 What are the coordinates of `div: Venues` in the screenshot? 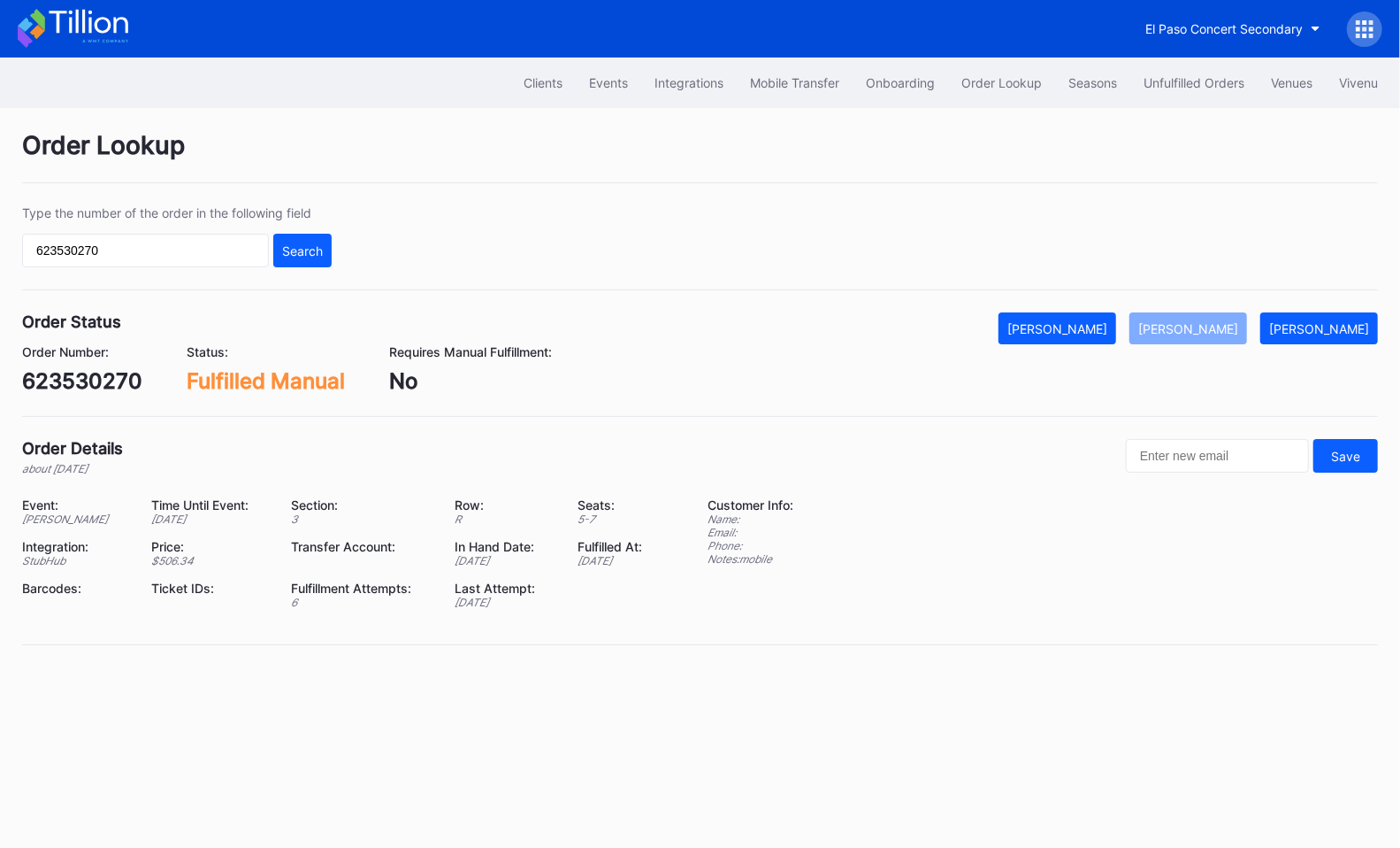 It's located at (1291, 82).